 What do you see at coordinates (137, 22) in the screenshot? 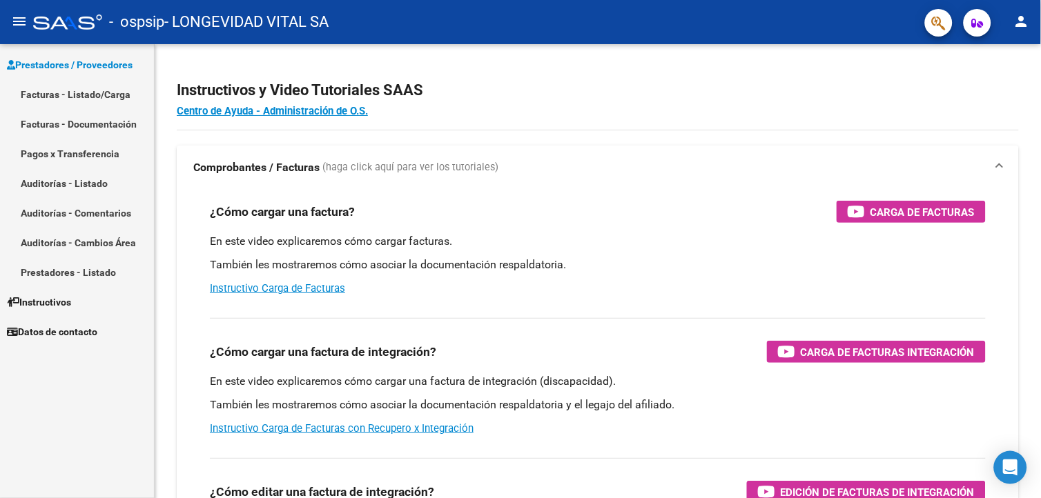
I see `span: - ospsip` at bounding box center [137, 22].